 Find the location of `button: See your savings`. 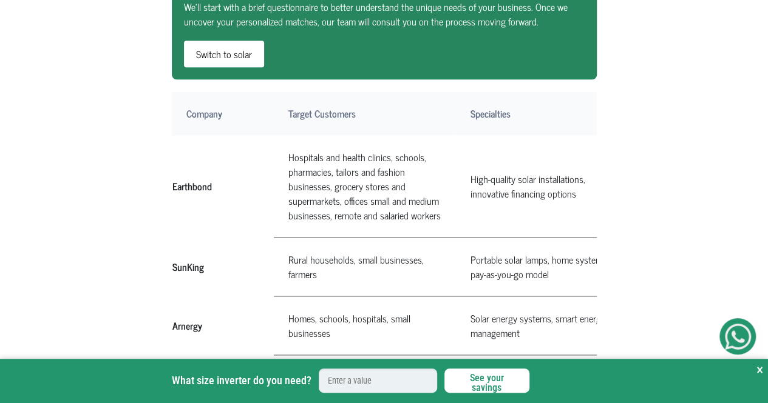

button: See your savings is located at coordinates (487, 381).